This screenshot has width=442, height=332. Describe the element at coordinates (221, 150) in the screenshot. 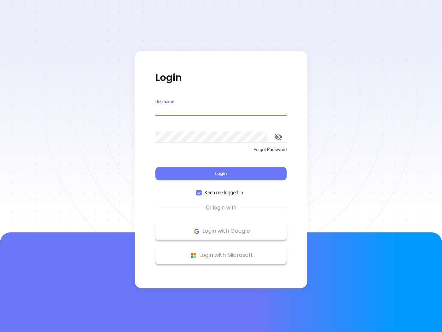

I see `p: Forgot Password` at that location.